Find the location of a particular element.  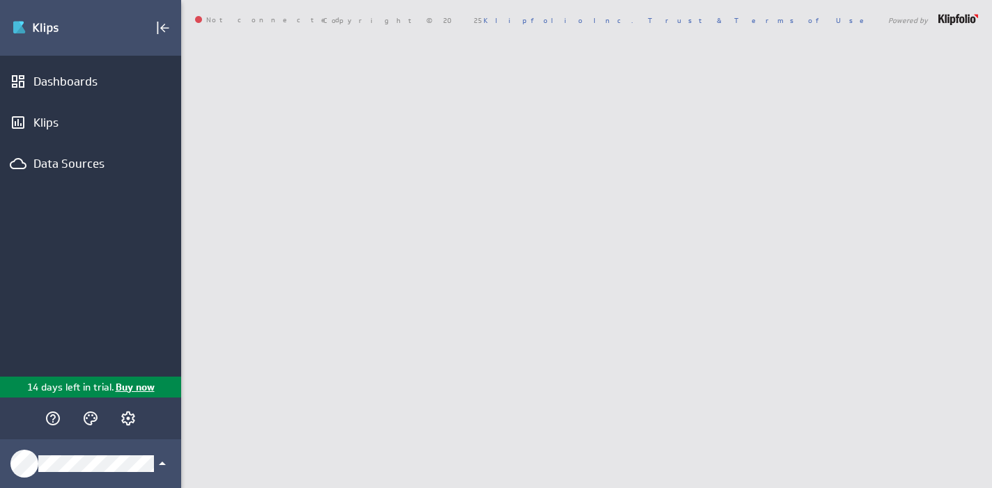

a: Klipfolio Inc. is located at coordinates (558, 20).